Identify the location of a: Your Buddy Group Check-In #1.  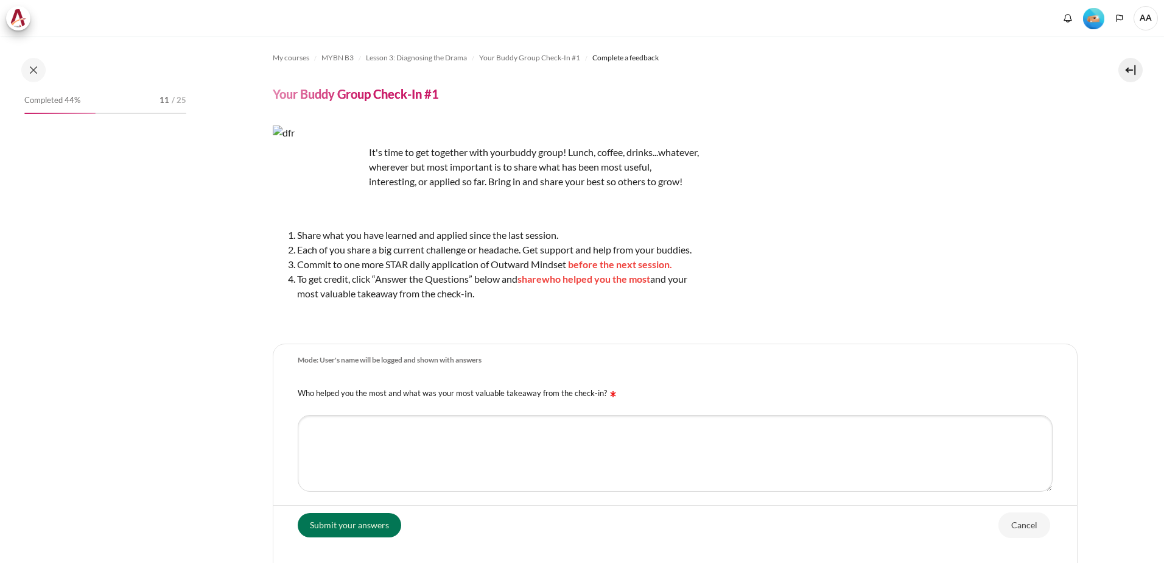
(530, 58).